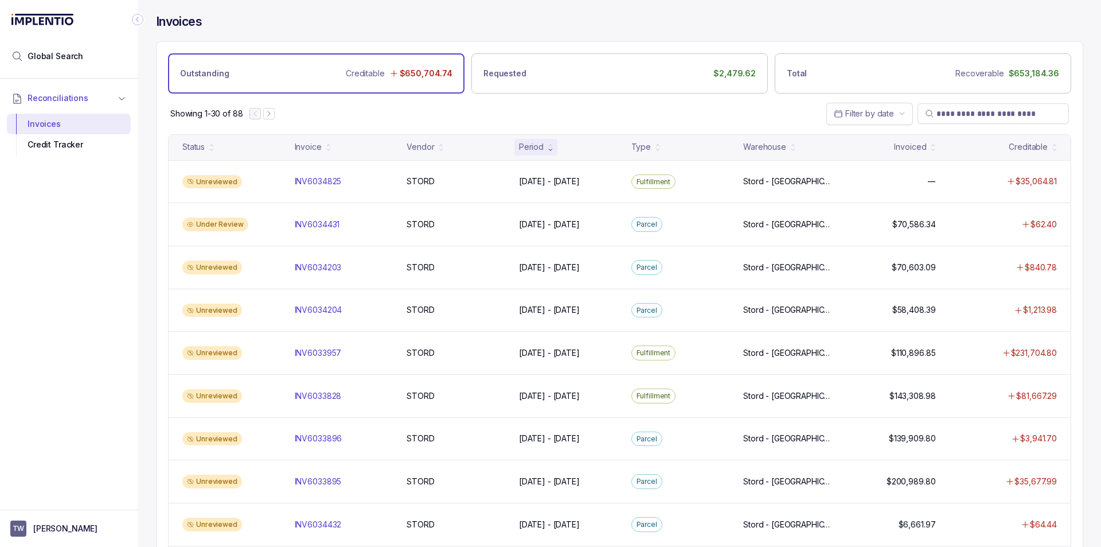 The height and width of the screenshot is (547, 1101). What do you see at coordinates (1041, 267) in the screenshot?
I see `p: $840.78` at bounding box center [1041, 267].